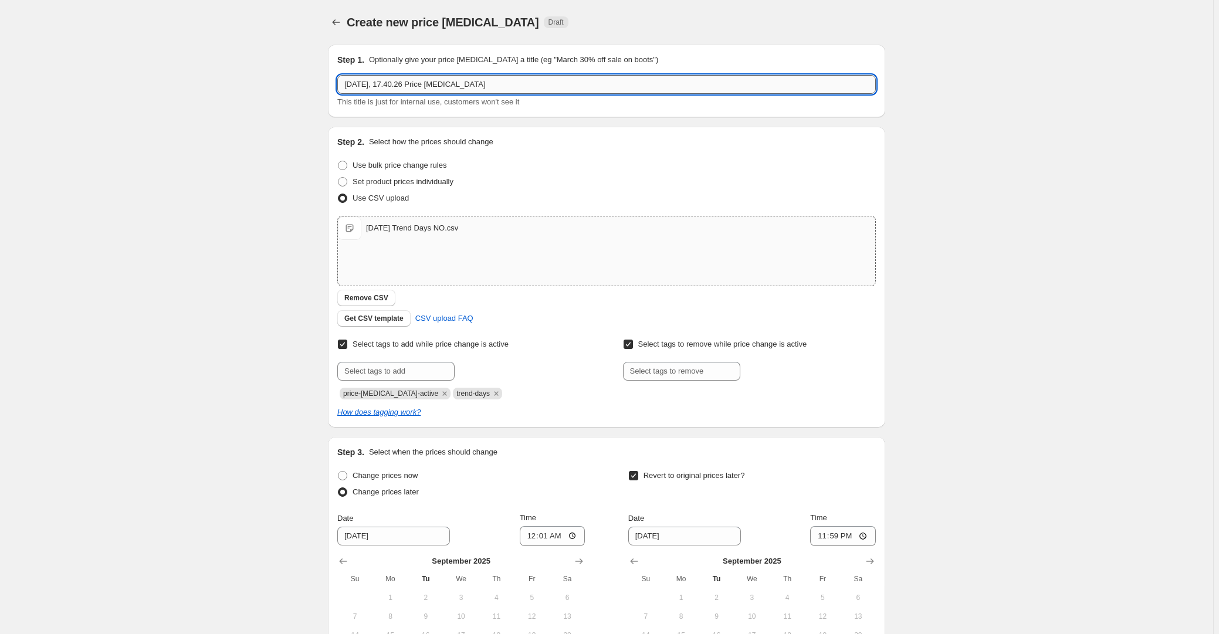  Describe the element at coordinates (355, 579) in the screenshot. I see `span: Su` at that location.